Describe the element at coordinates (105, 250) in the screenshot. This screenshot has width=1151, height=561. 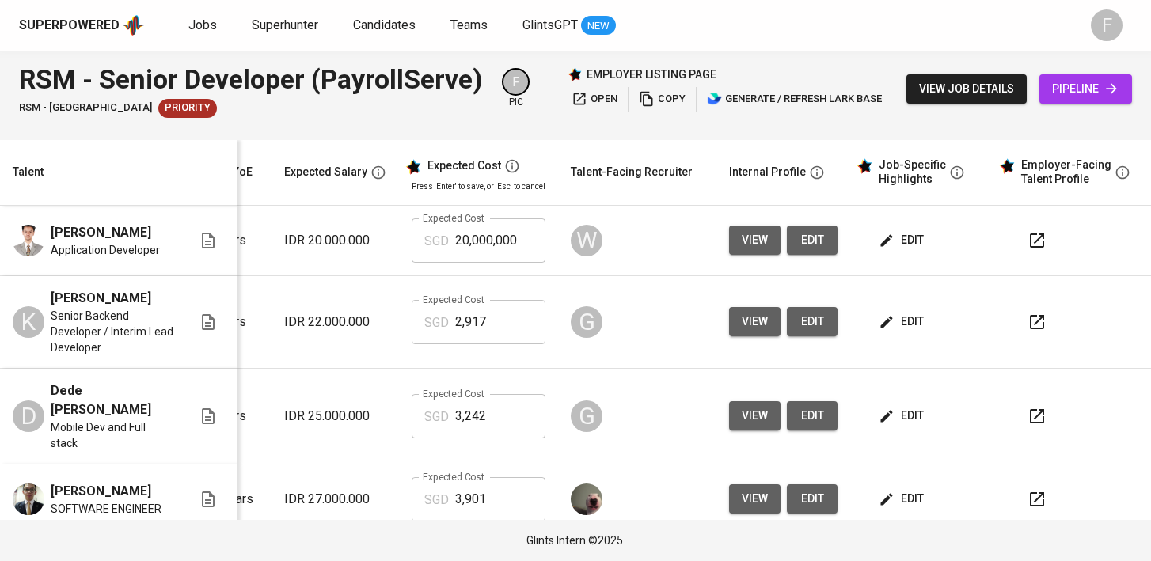
I see `span: Application Developer` at that location.